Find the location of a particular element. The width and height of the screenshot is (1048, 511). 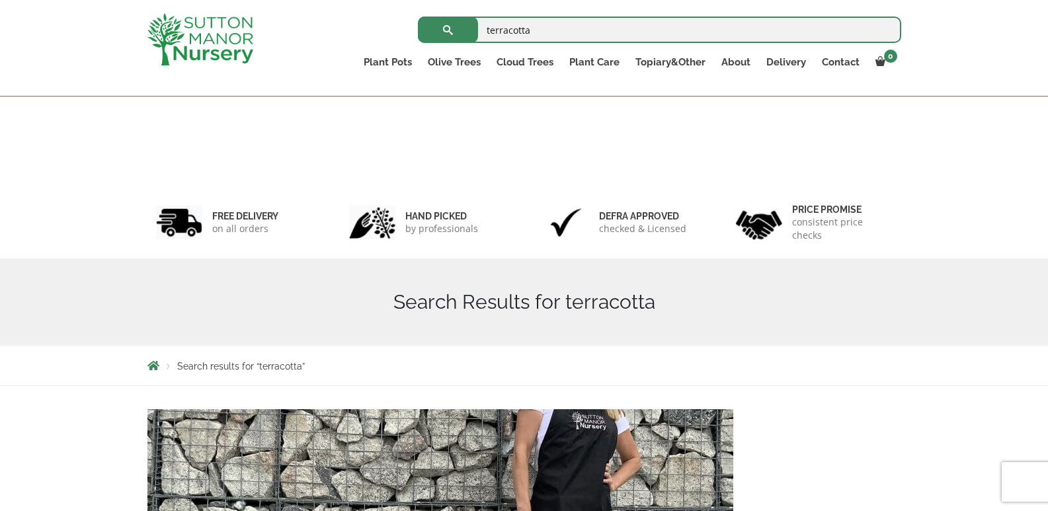

a: About is located at coordinates (736, 62).